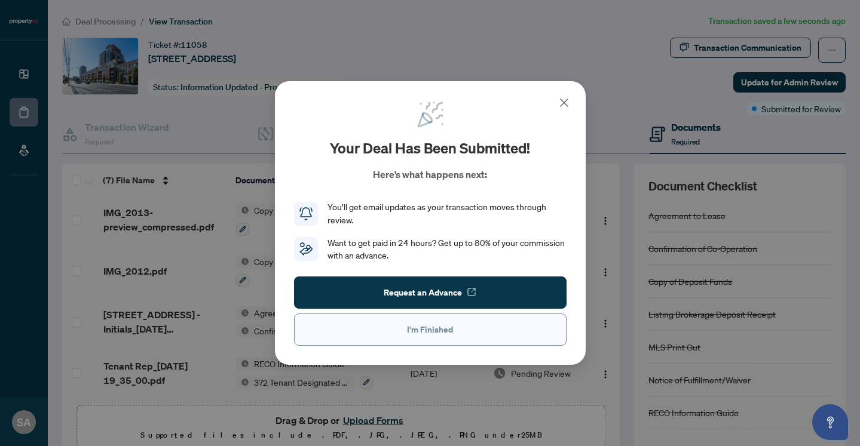 The height and width of the screenshot is (446, 860). I want to click on button: Request an Advance, so click(430, 293).